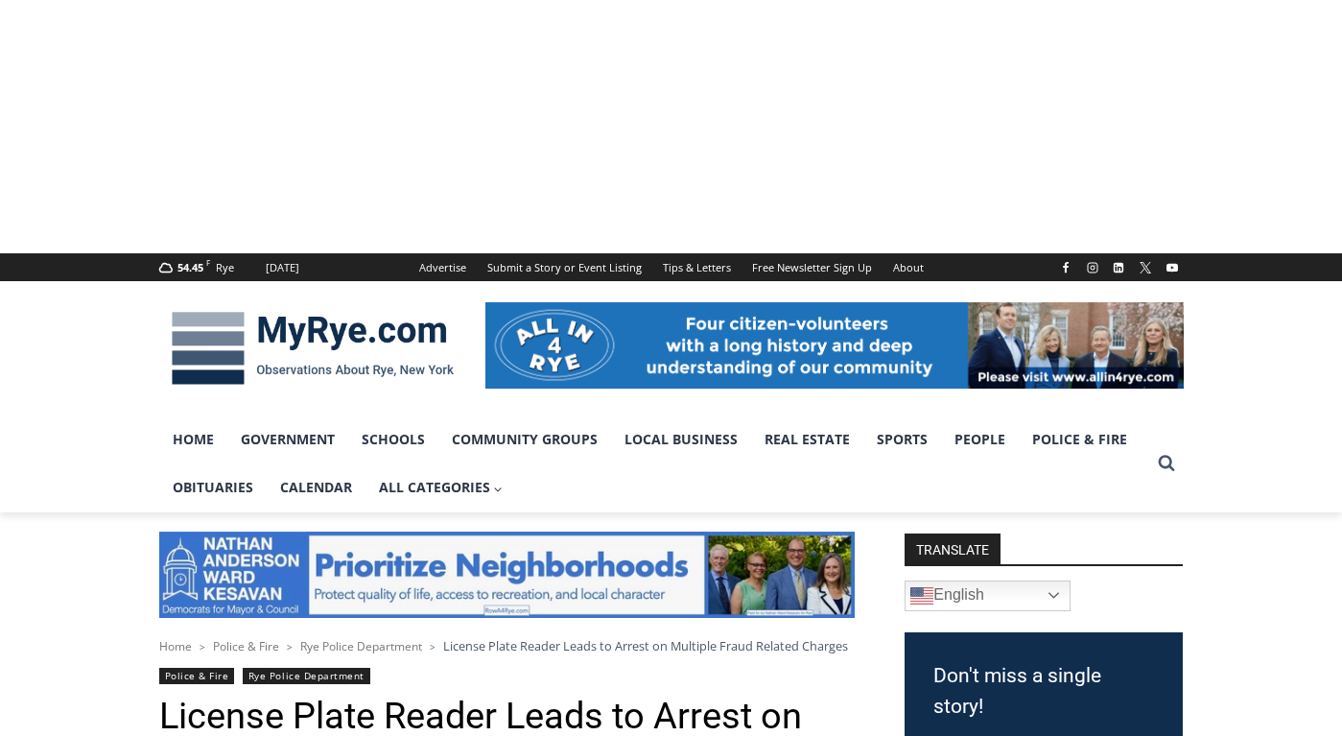 The width and height of the screenshot is (1342, 736). What do you see at coordinates (442, 267) in the screenshot?
I see `a: Advertise` at bounding box center [442, 267].